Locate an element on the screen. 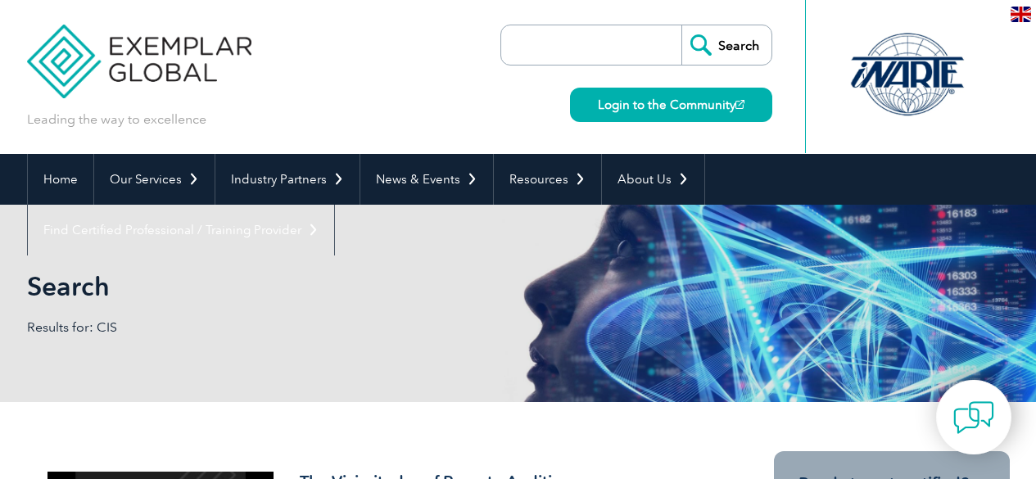 The image size is (1036, 479). a: Resources is located at coordinates (547, 179).